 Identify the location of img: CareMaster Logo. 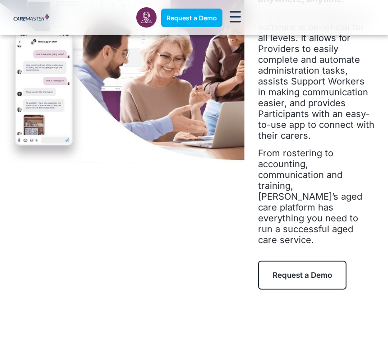
(31, 18).